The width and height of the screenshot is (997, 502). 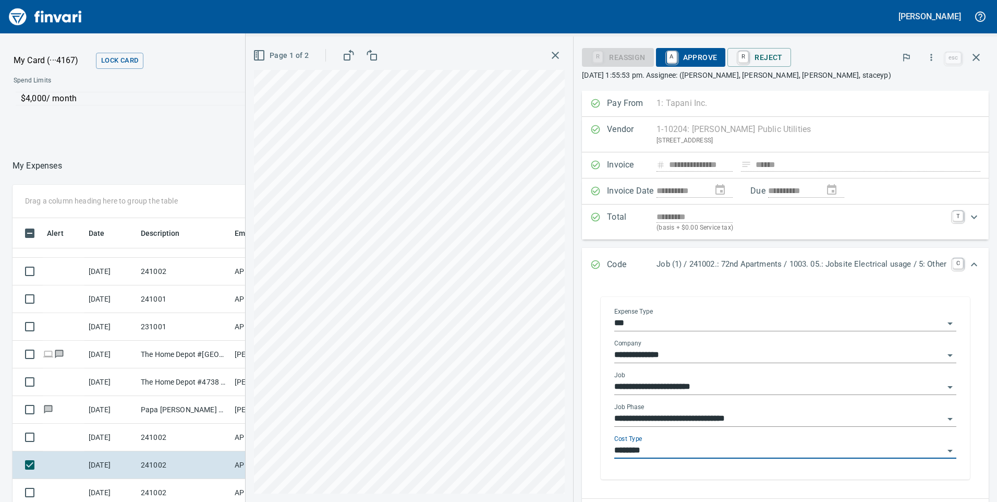 What do you see at coordinates (691, 57) in the screenshot?
I see `button: AApprove` at bounding box center [691, 57].